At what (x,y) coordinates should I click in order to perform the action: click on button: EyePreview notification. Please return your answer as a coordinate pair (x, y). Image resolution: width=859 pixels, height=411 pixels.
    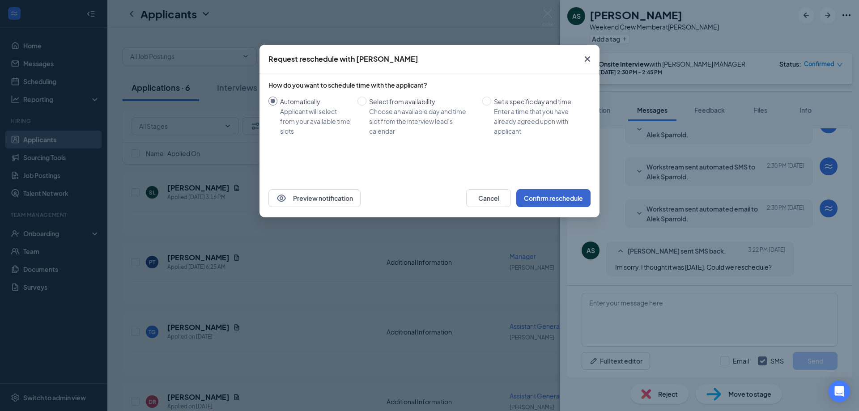
    Looking at the image, I should click on (315, 198).